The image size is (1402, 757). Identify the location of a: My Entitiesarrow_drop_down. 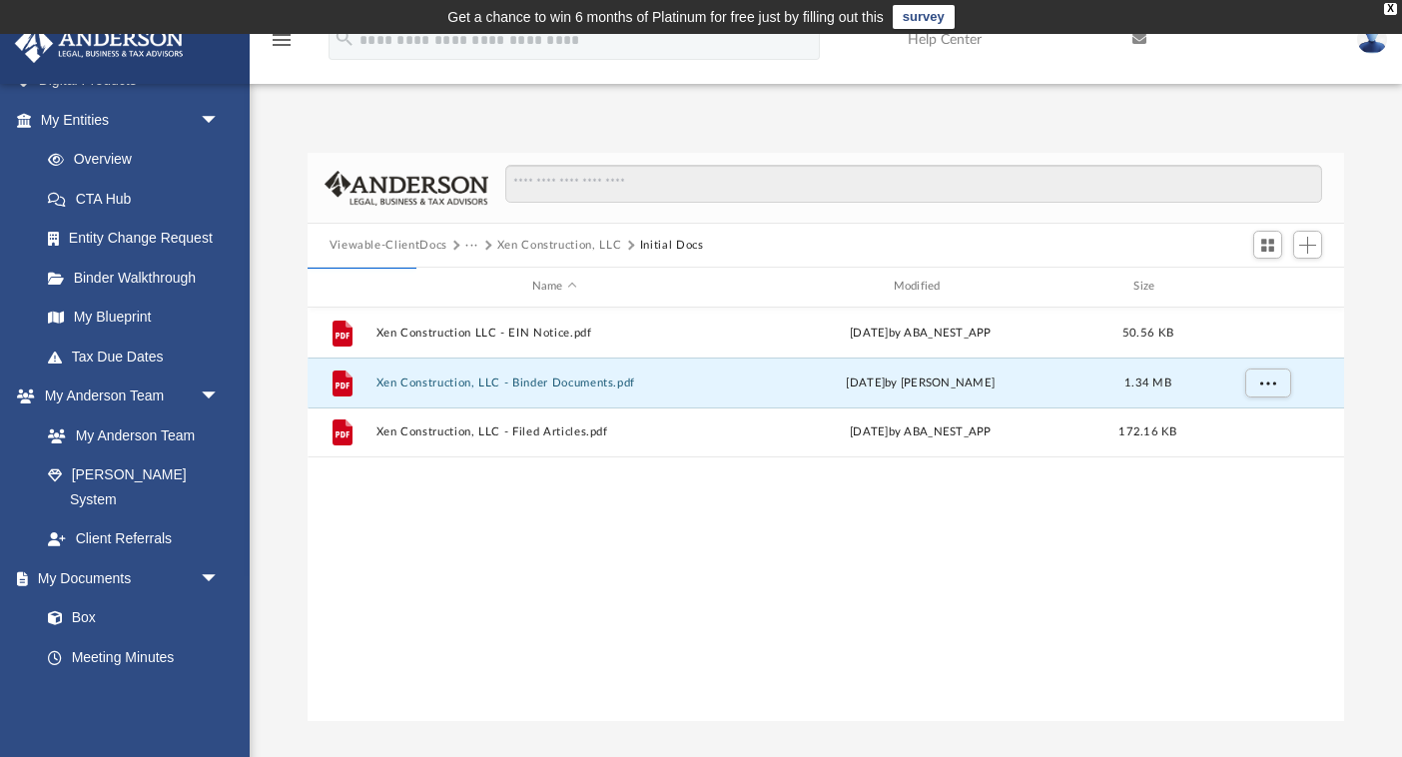
(132, 120).